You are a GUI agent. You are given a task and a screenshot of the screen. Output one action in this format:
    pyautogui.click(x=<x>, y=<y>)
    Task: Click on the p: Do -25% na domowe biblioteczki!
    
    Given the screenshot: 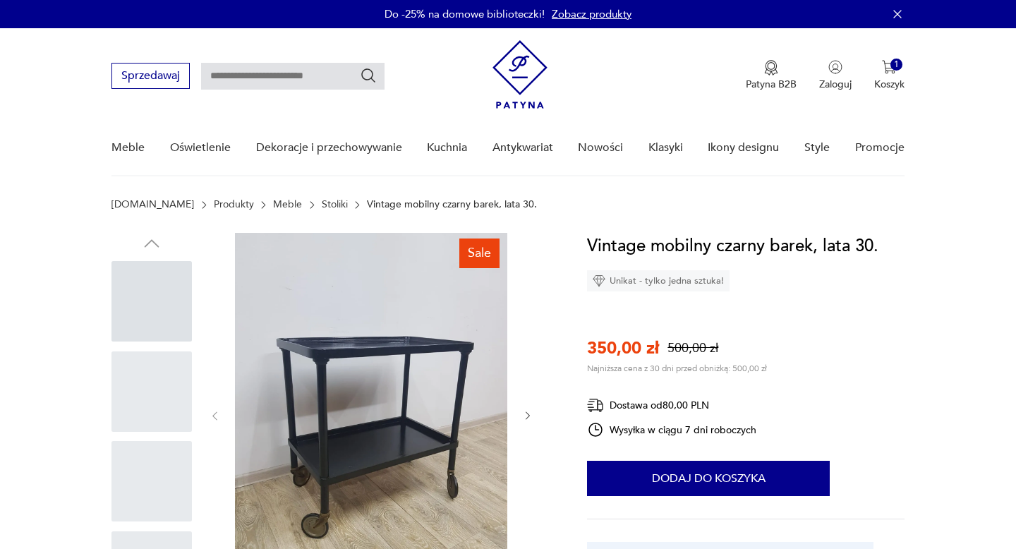 What is the action you would take?
    pyautogui.click(x=464, y=14)
    